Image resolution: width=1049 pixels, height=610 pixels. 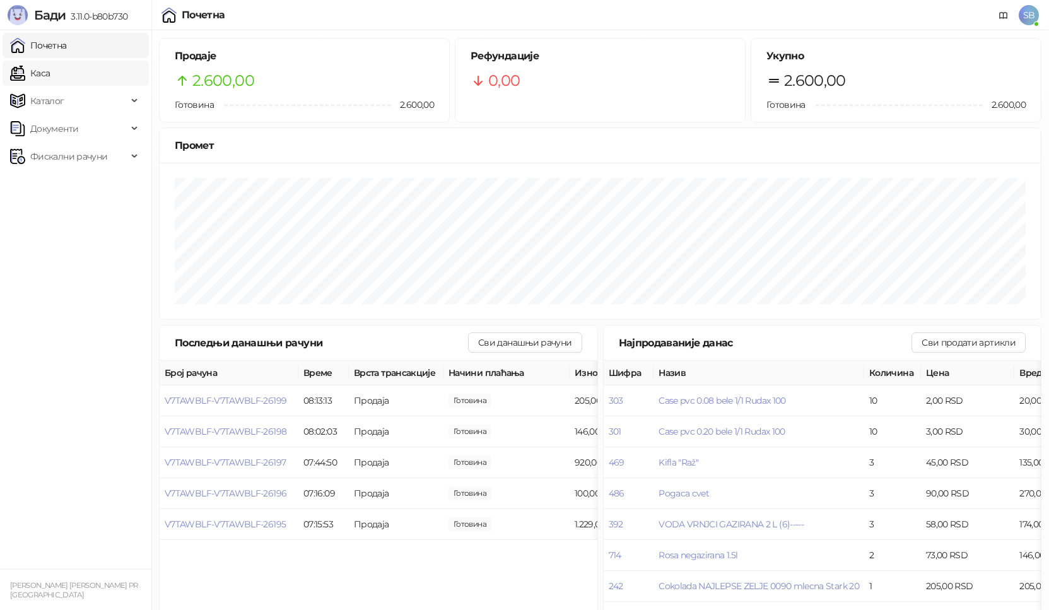 What do you see at coordinates (722, 431) in the screenshot?
I see `span: Case pvc 0.20 bele 1/1 Rudax 100` at bounding box center [722, 431].